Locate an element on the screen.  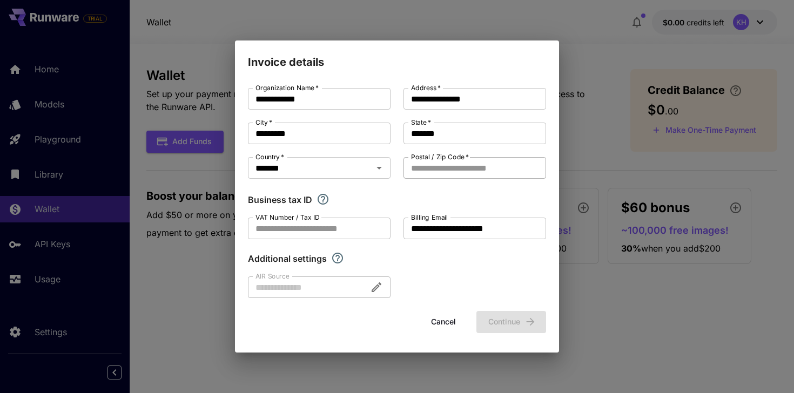
label: Organization Name is located at coordinates (287, 87).